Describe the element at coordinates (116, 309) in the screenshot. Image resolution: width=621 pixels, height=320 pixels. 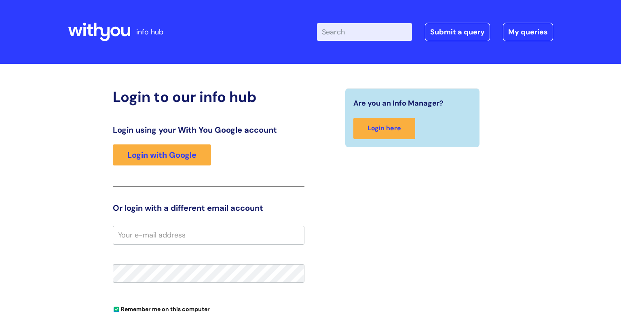
I see `input: Remember me on this computer` at that location.